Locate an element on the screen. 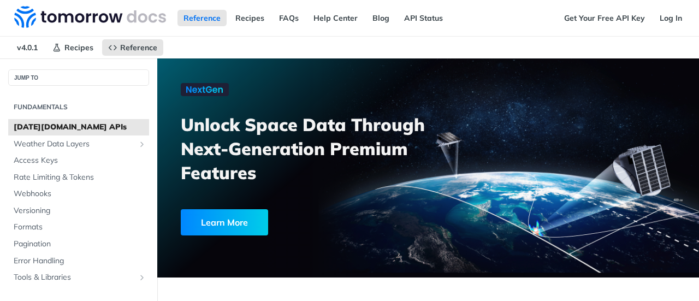 This screenshot has width=699, height=301. a: Get Your Free API Key is located at coordinates (605, 18).